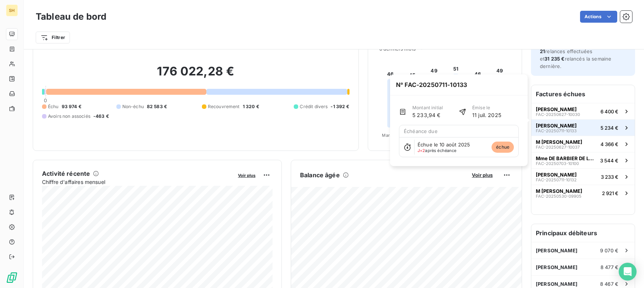 Image resolution: width=644 pixels, height=288 pixels. Describe the element at coordinates (45, 100) in the screenshot. I see `span: 0` at that location.